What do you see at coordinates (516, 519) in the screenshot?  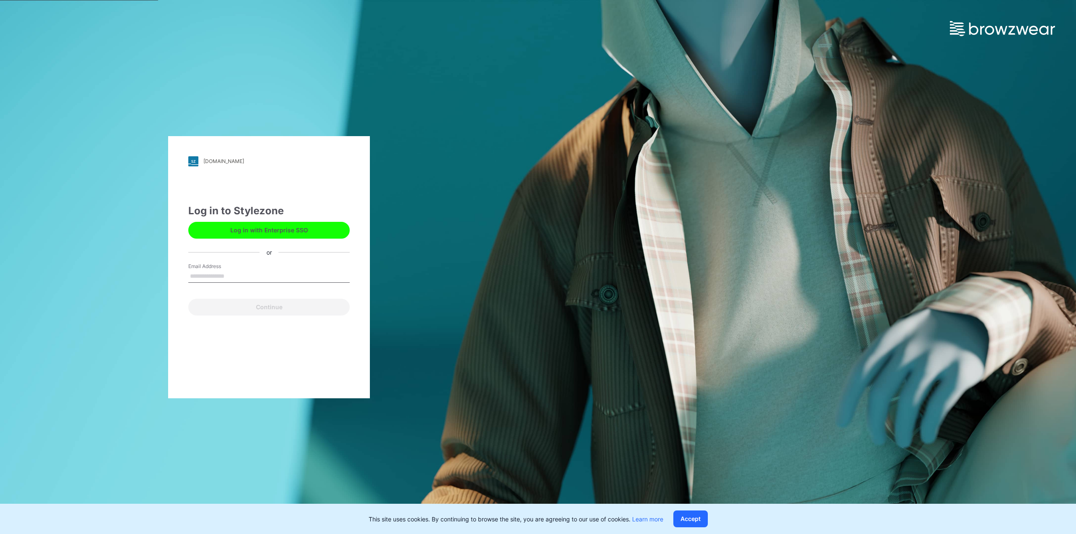 I see `p: This site uses cookies. By continuing to browse the site, you are agreeing to our use of cookies.` at bounding box center [516, 519].